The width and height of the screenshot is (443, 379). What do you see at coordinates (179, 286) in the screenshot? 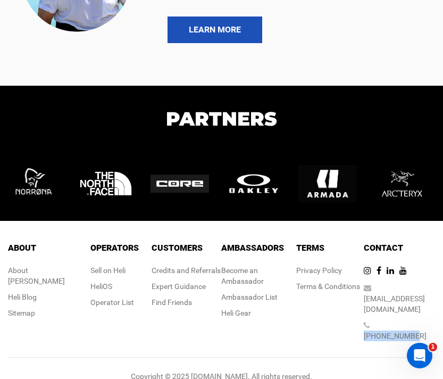
I see `a: Expert Guidance` at bounding box center [179, 286].